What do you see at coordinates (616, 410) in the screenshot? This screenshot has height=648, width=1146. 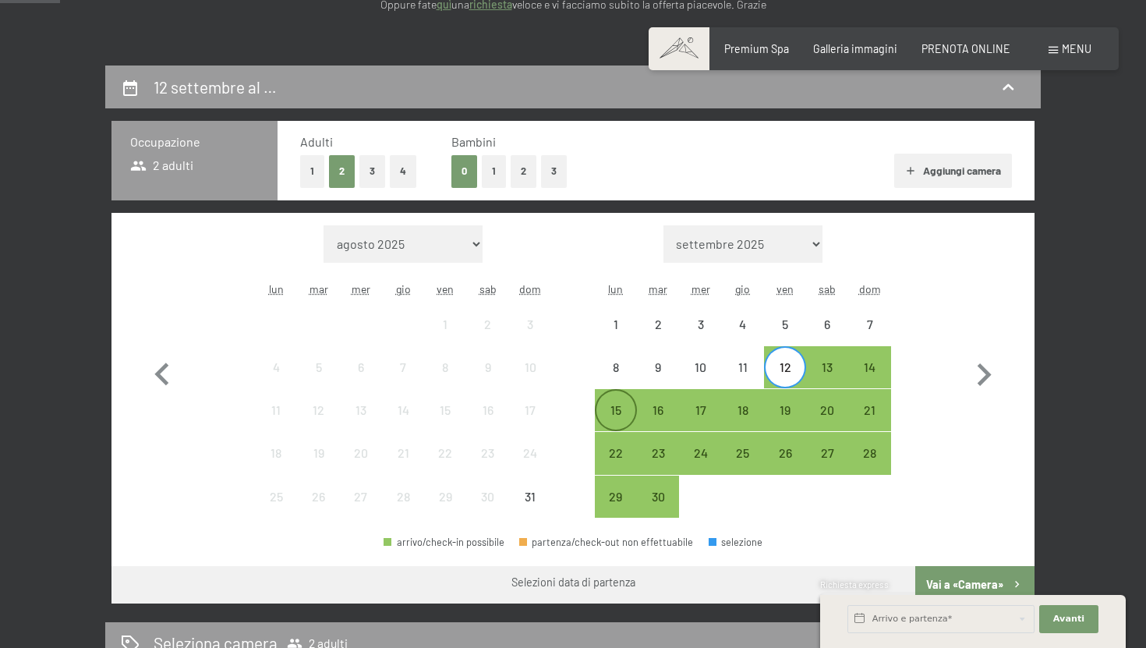 I see `div: Mon Sep 15 2025` at bounding box center [616, 410].